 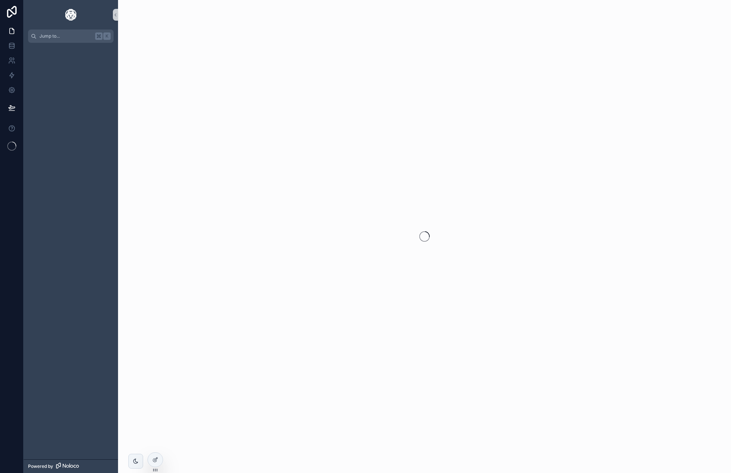 What do you see at coordinates (71, 49) in the screenshot?
I see `div: scrollable content` at bounding box center [71, 49].